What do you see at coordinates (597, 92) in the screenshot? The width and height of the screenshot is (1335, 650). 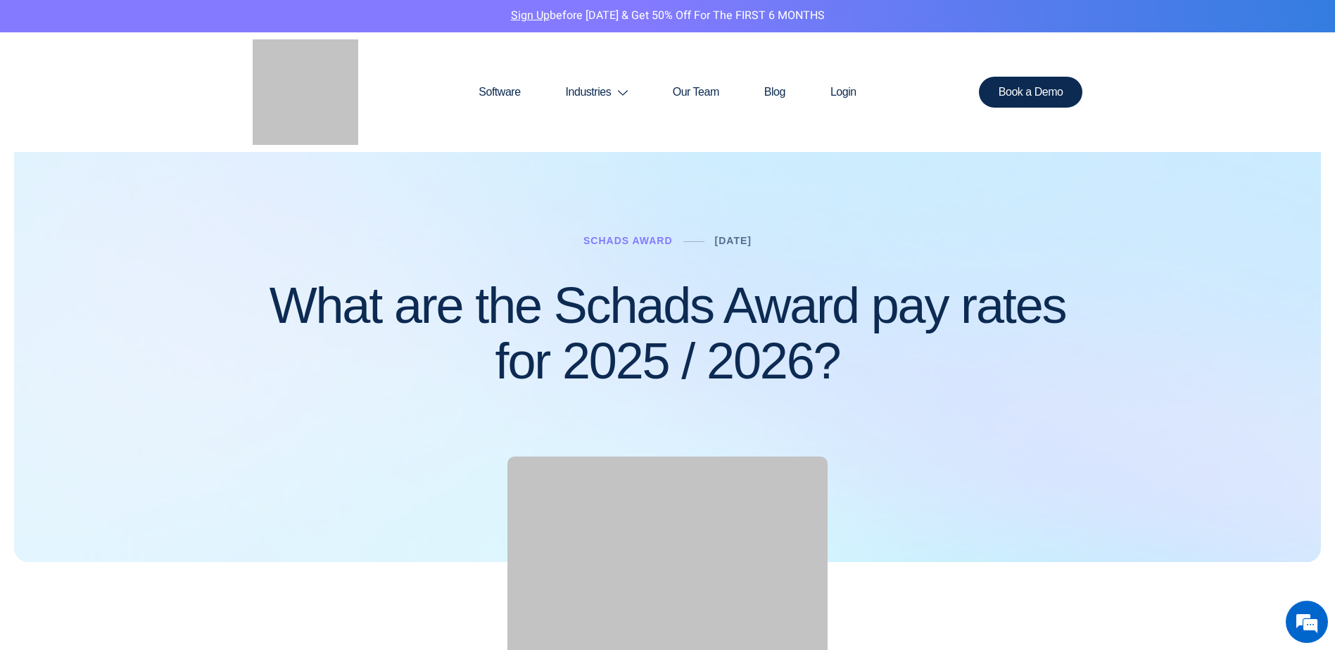 I see `a: Industries` at bounding box center [597, 92].